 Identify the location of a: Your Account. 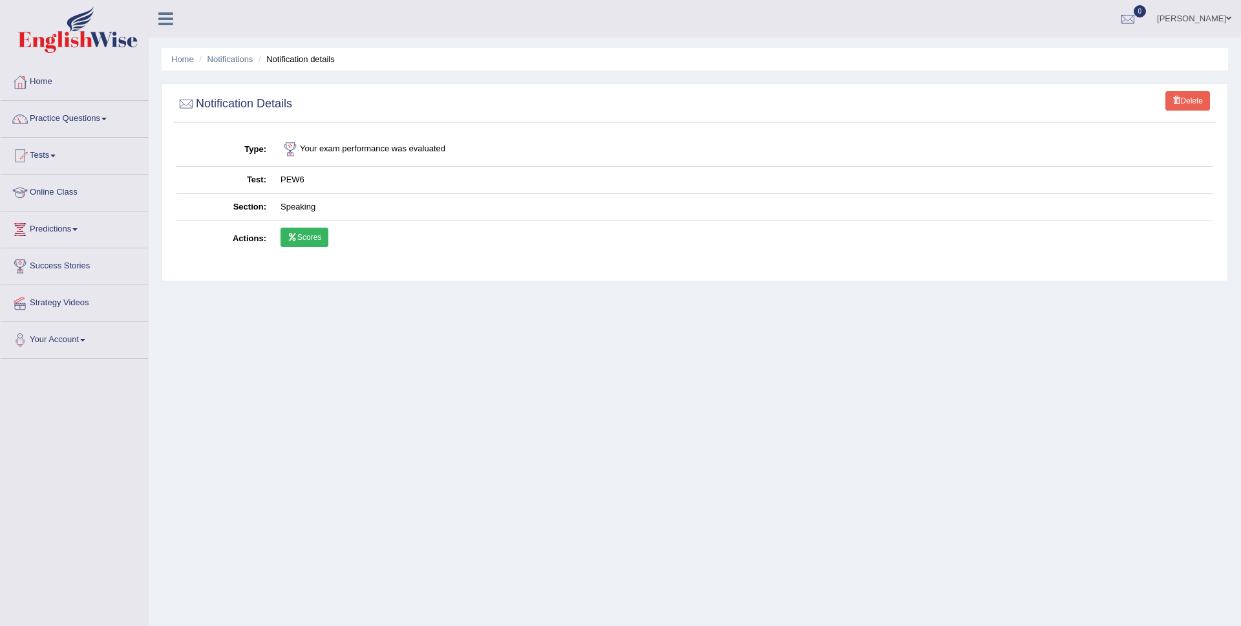
(74, 338).